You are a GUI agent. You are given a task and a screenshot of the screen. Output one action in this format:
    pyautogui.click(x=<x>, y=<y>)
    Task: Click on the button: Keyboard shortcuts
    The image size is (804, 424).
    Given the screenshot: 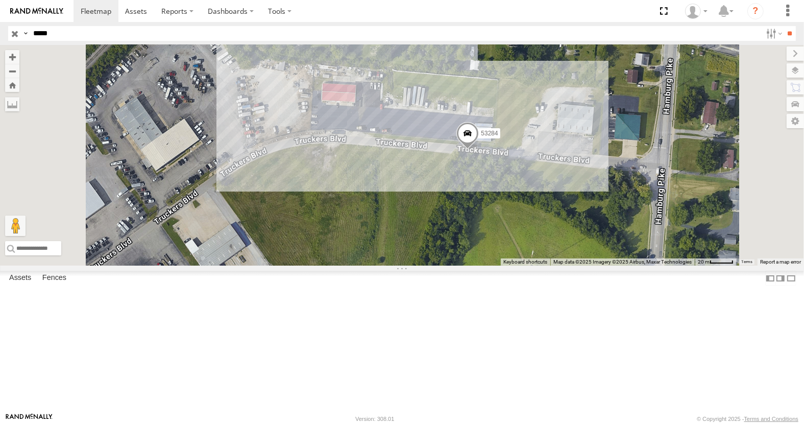 What is the action you would take?
    pyautogui.click(x=525, y=262)
    